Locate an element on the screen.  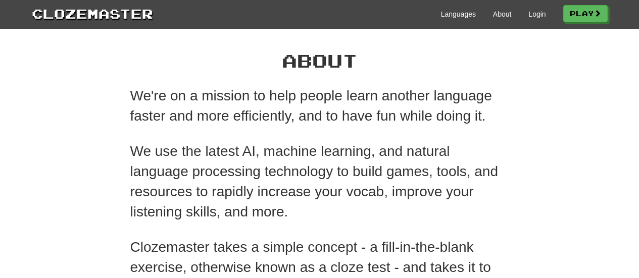
p: We use the latest AI, machine learning, and natural language processing technology to build games... is located at coordinates (320, 182).